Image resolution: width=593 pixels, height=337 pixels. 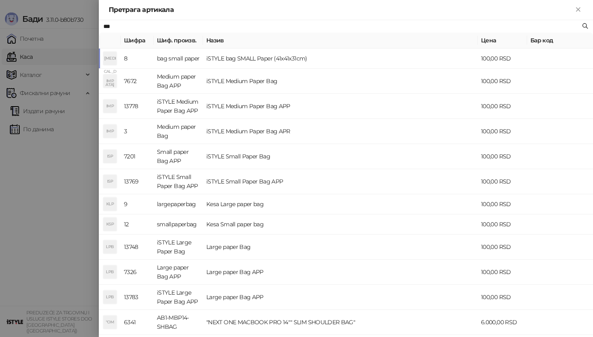 What do you see at coordinates (178, 224) in the screenshot?
I see `td: smallpaperbag` at bounding box center [178, 224].